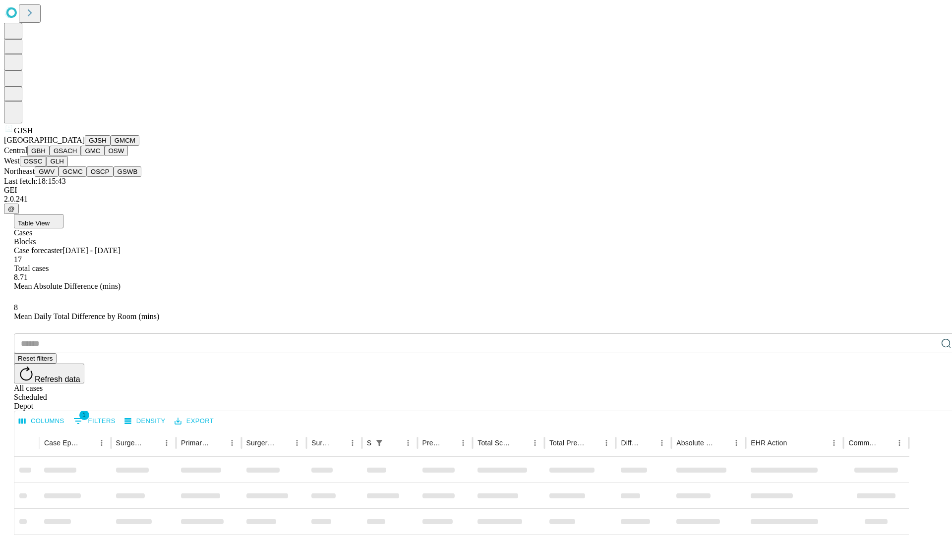  I want to click on button: Export, so click(194, 421).